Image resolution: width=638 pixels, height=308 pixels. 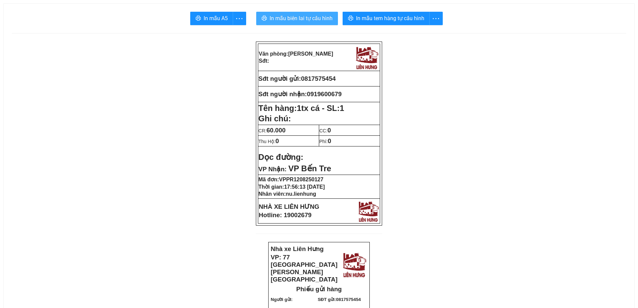 I want to click on span: Ghi chú:, so click(x=274, y=118).